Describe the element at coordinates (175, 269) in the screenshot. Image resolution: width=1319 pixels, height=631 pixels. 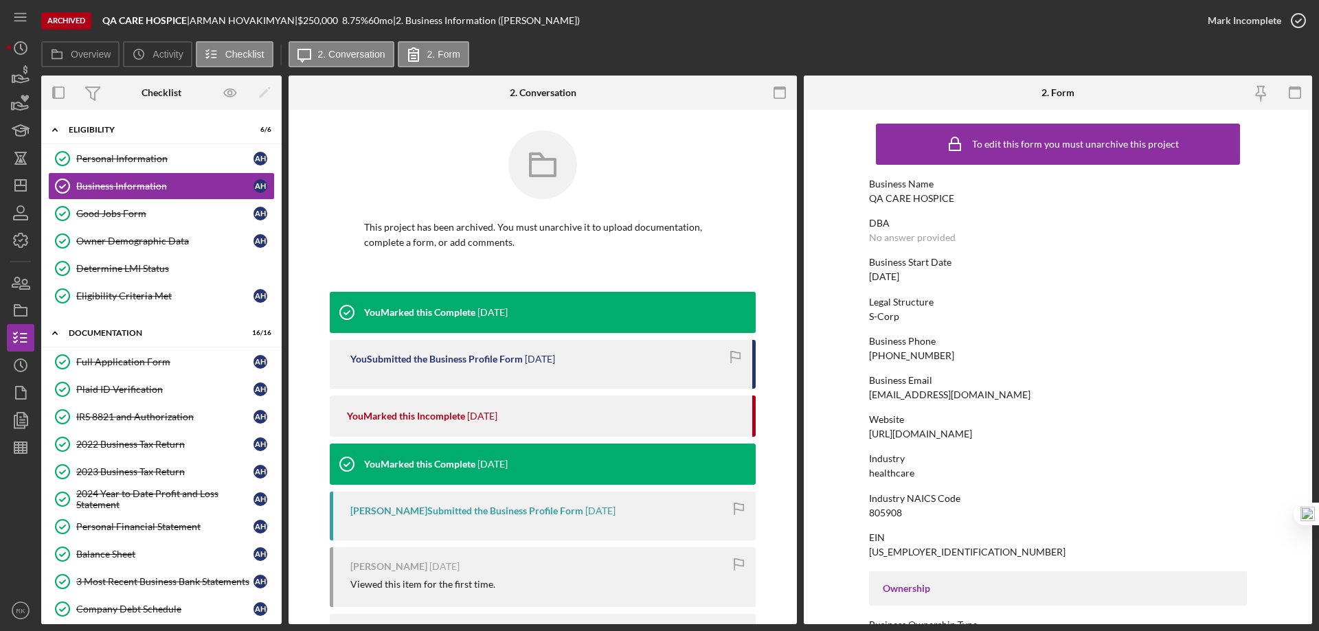
I see `div: Determine LMI Status` at that location.